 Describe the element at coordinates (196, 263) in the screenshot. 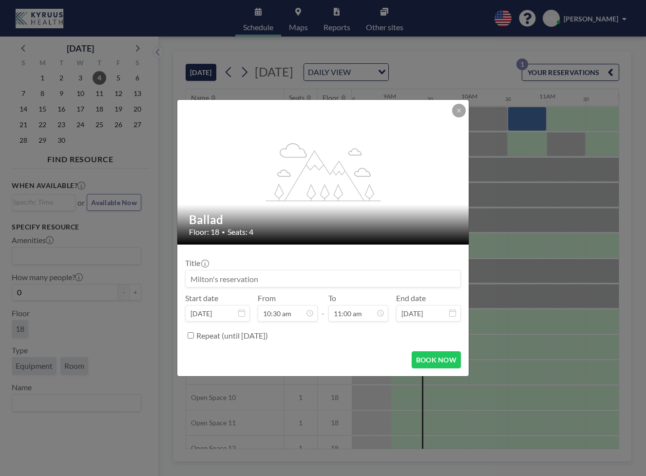

I see `label: Title` at that location.